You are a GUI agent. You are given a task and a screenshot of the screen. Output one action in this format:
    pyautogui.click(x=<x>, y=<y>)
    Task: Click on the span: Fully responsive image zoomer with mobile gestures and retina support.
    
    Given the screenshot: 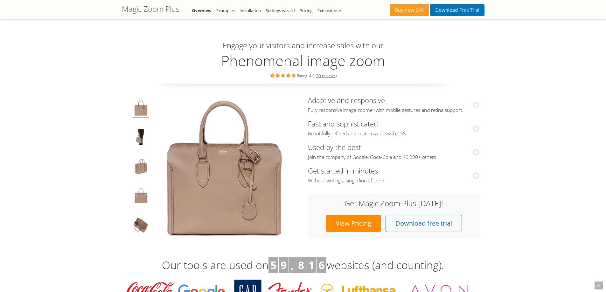 What is the action you would take?
    pyautogui.click(x=394, y=110)
    